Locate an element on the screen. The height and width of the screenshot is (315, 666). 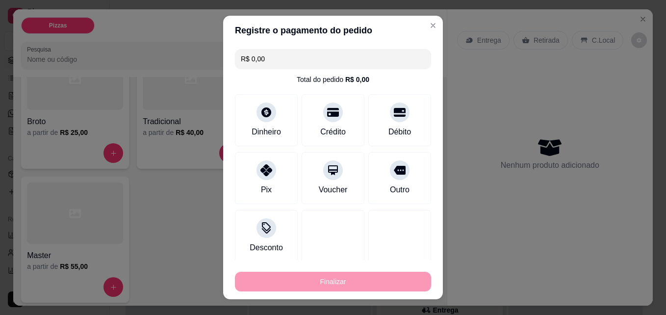
div: Total do pedido is located at coordinates (333, 79).